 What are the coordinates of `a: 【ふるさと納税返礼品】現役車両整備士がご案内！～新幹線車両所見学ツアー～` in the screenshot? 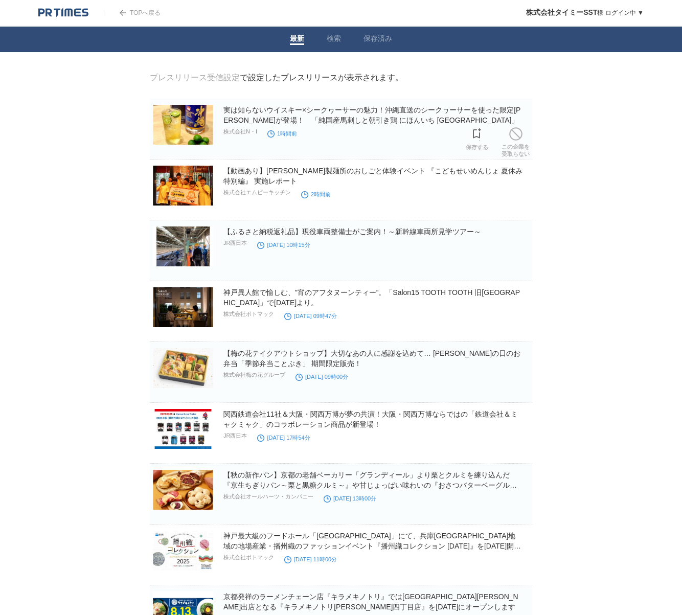 It's located at (352, 232).